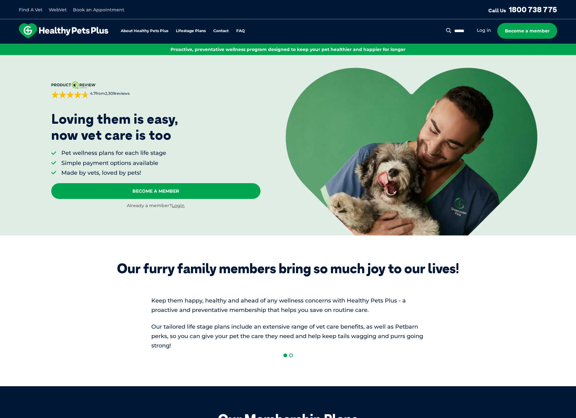 The width and height of the screenshot is (576, 418). I want to click on a: WebVet, so click(58, 10).